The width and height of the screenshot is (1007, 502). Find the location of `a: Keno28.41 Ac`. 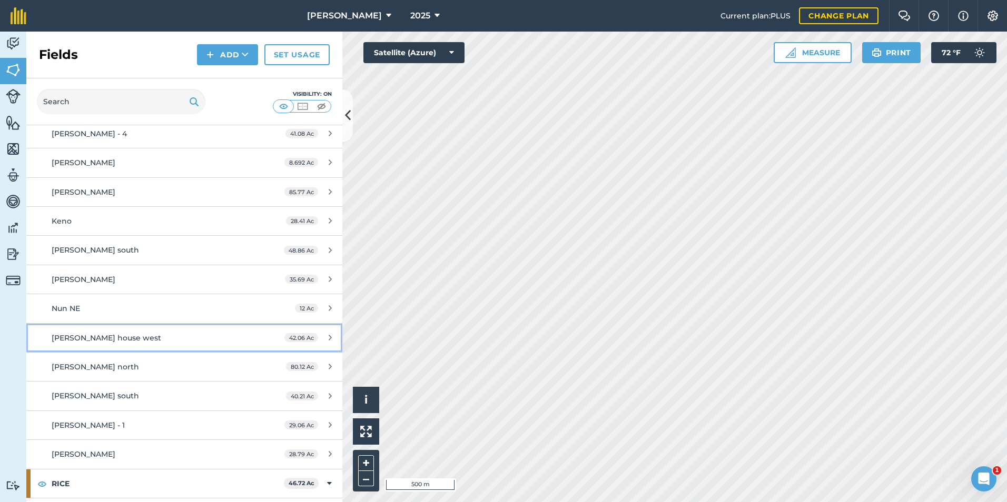

a: Keno28.41 Ac is located at coordinates (184, 221).